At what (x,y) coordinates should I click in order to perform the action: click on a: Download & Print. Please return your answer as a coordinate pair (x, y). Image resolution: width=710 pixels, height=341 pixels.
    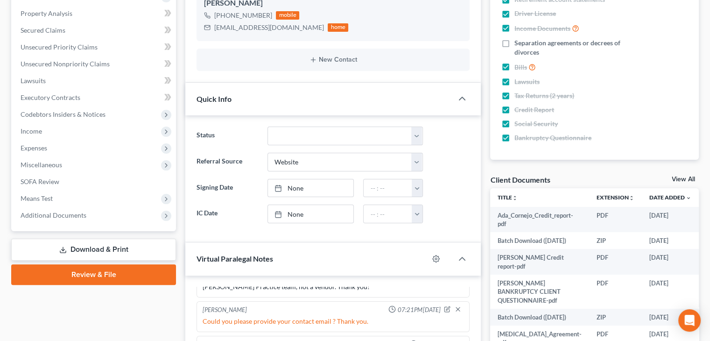
    Looking at the image, I should click on (93, 249).